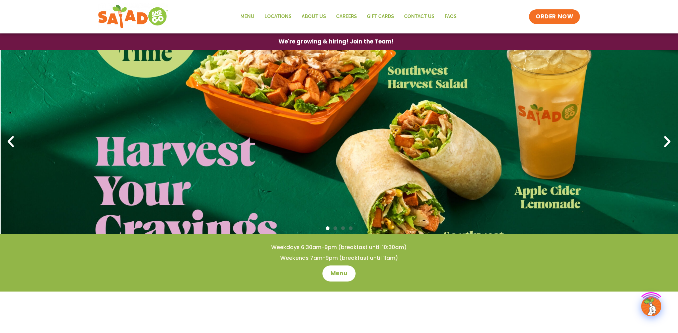 The image size is (678, 333). What do you see at coordinates (380, 17) in the screenshot?
I see `a: GIFT CARDS` at bounding box center [380, 17].